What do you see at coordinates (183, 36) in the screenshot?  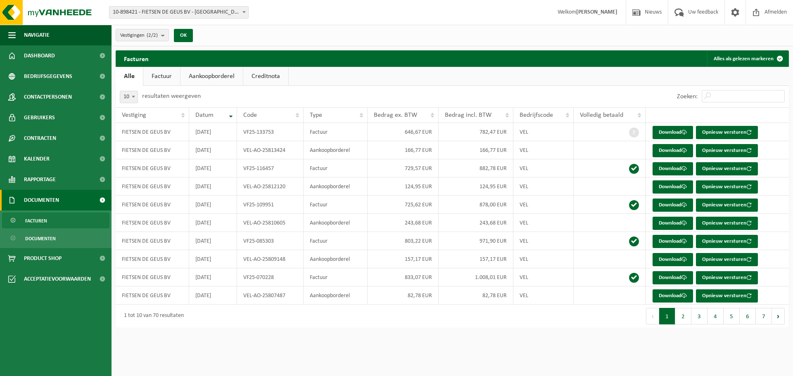 I see `button: OK` at bounding box center [183, 36].